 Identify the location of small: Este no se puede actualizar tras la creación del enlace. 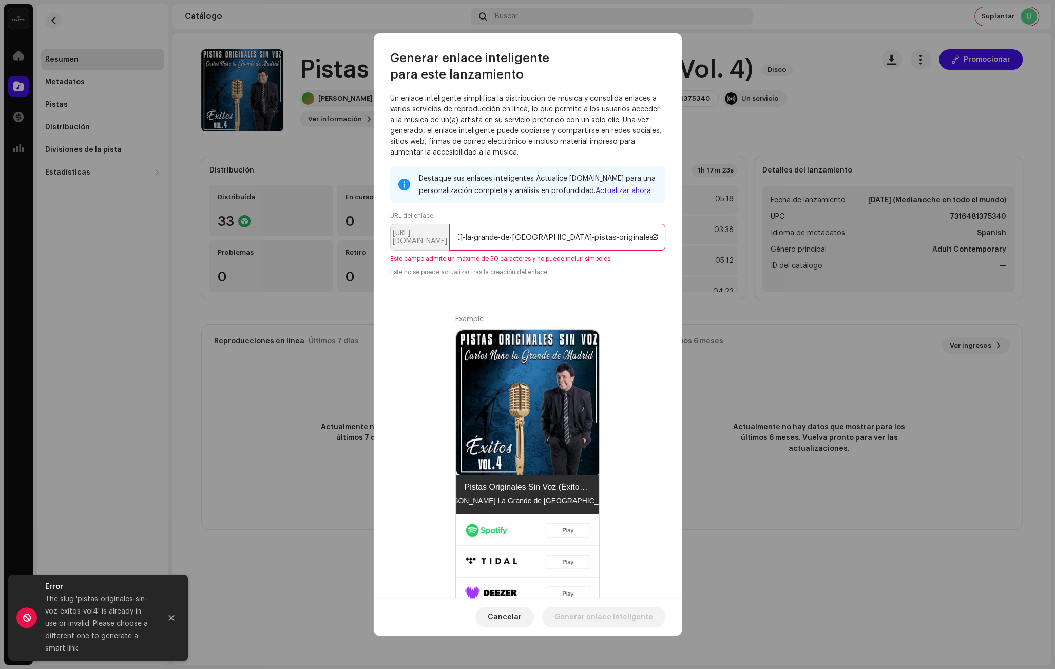
(469, 272).